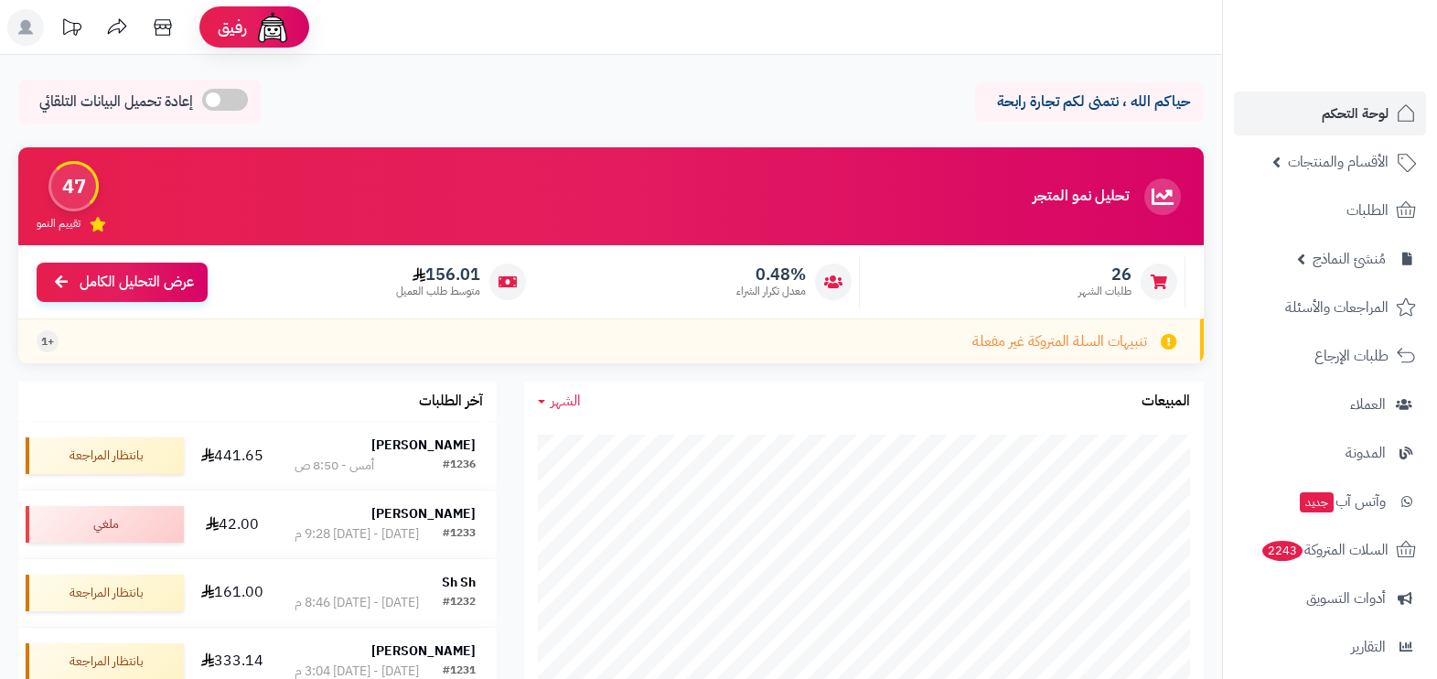  What do you see at coordinates (1316, 502) in the screenshot?
I see `span: جديد` at bounding box center [1316, 502].